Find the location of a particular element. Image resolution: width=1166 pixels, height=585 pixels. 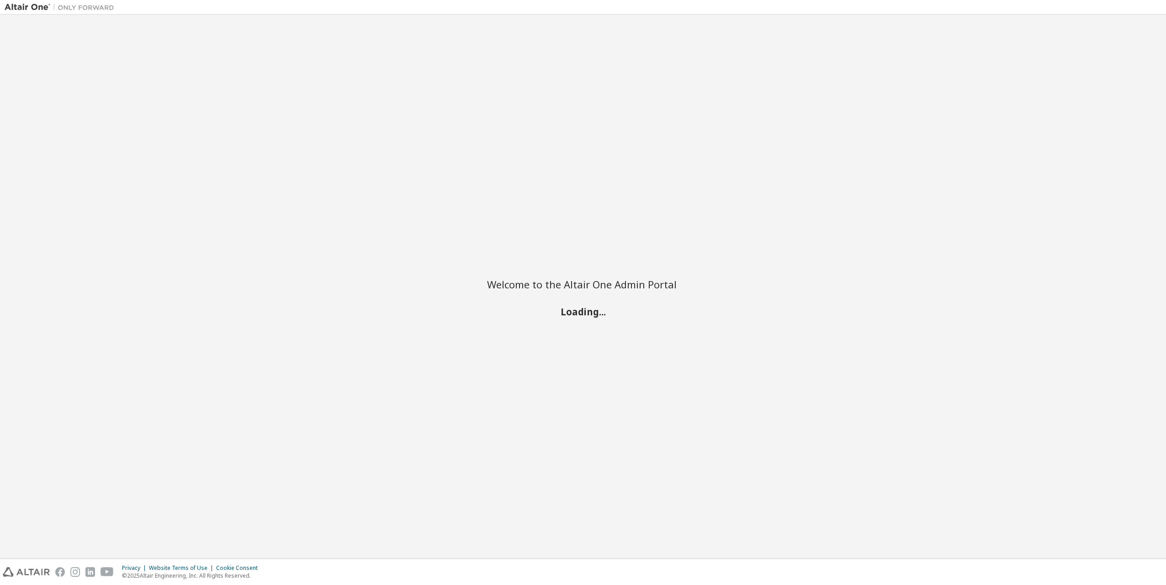

div: Website Terms of Use is located at coordinates (182, 568).